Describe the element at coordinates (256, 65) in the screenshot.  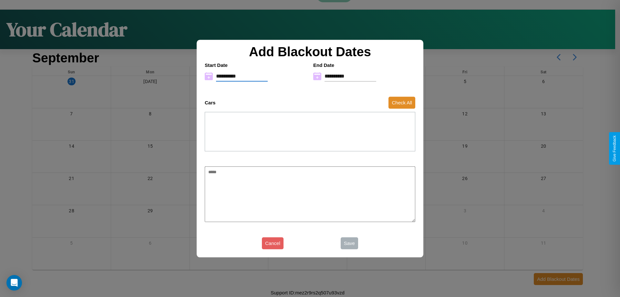
I see `h4: Start Date` at that location.